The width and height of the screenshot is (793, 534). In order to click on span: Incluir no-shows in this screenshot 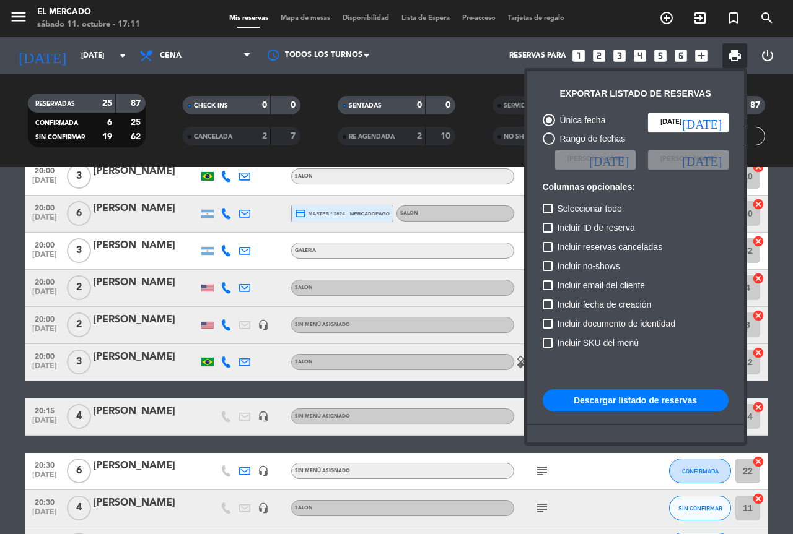, I will do `click(588, 266)`.